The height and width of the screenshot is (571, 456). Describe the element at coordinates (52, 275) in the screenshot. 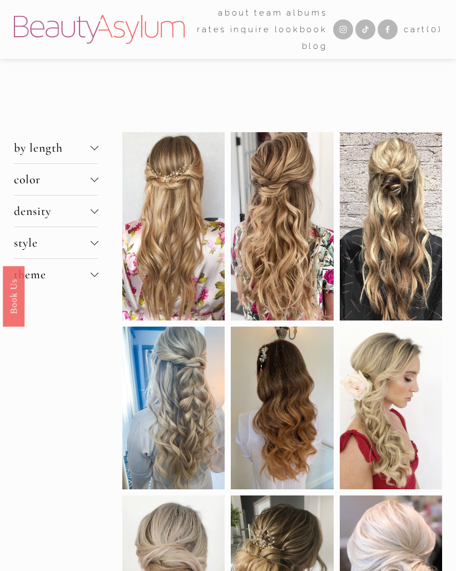

I see `span: theme` at that location.